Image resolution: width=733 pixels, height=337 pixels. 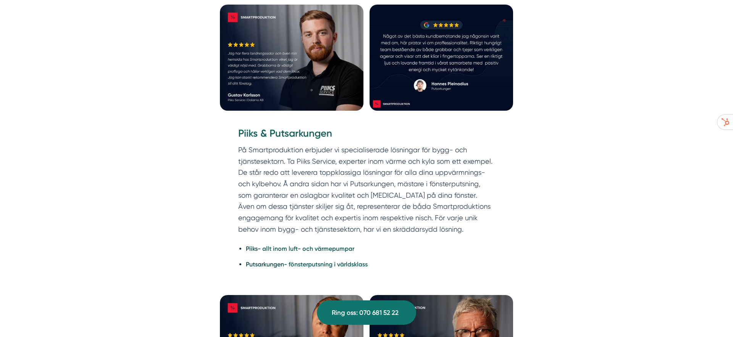 I want to click on strong: Piiks, so click(x=252, y=249).